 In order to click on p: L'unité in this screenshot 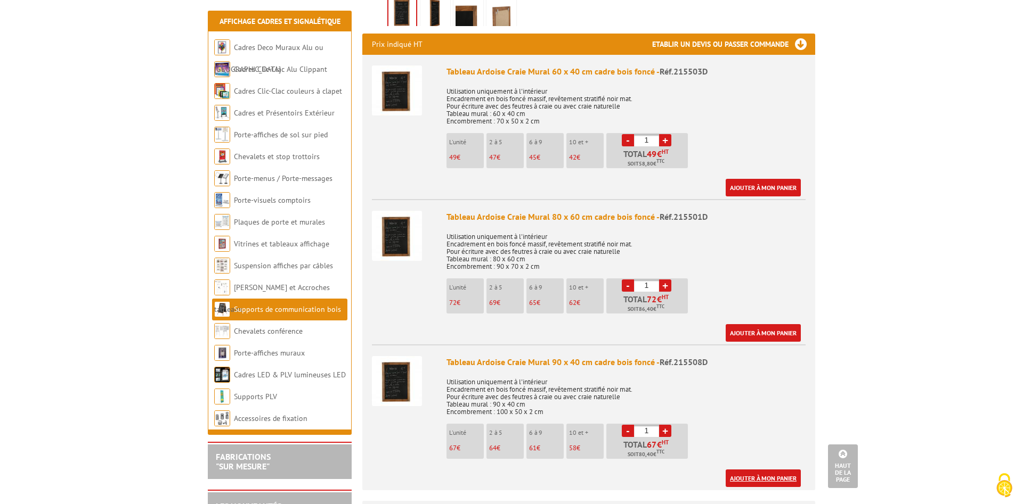, I will do `click(466, 142)`.